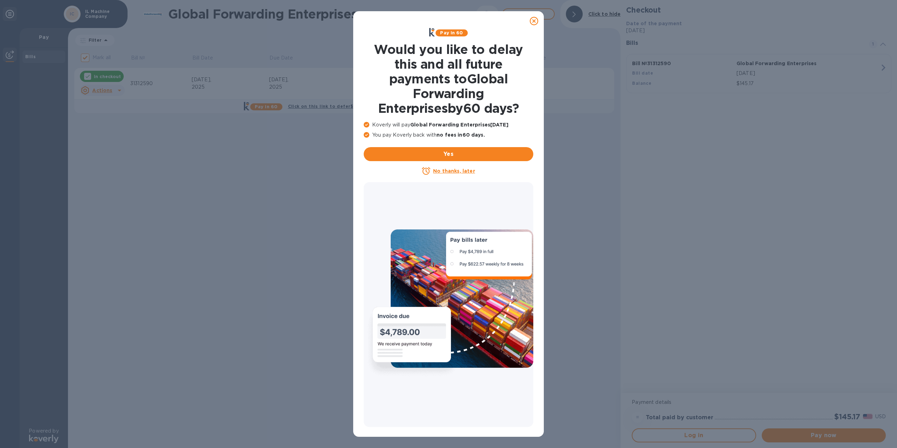  Describe the element at coordinates (451, 33) in the screenshot. I see `b: Pay in 60` at that location.